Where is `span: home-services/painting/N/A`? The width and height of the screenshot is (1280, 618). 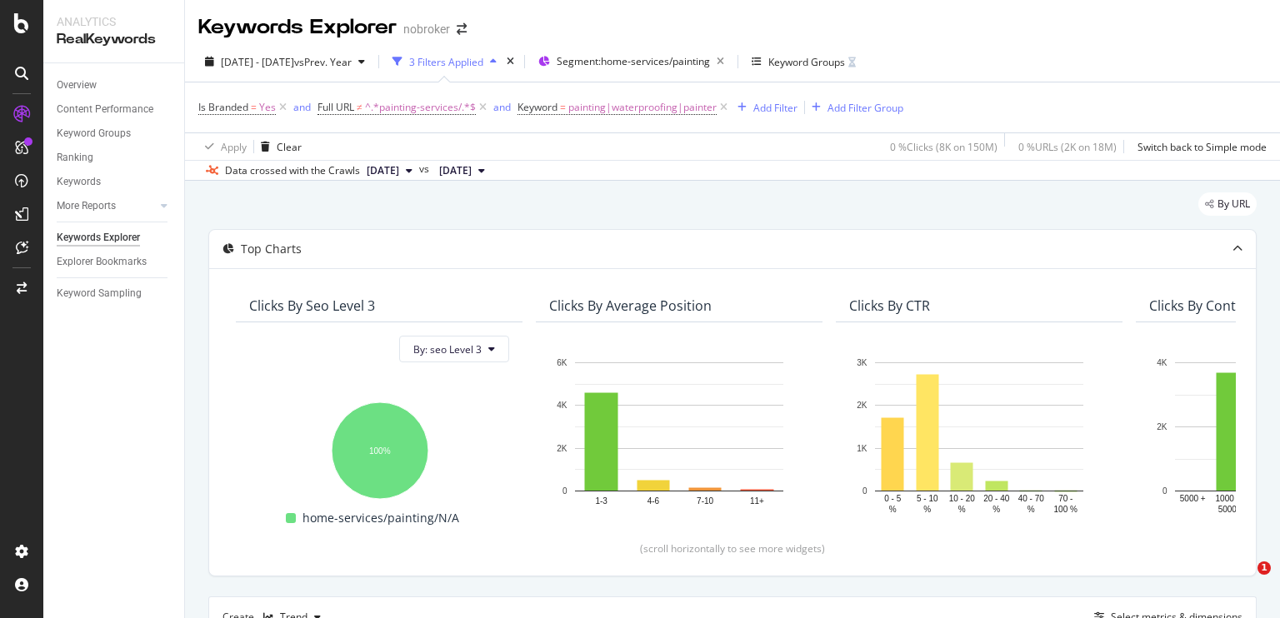
span: home-services/painting/N/A is located at coordinates (381, 518).